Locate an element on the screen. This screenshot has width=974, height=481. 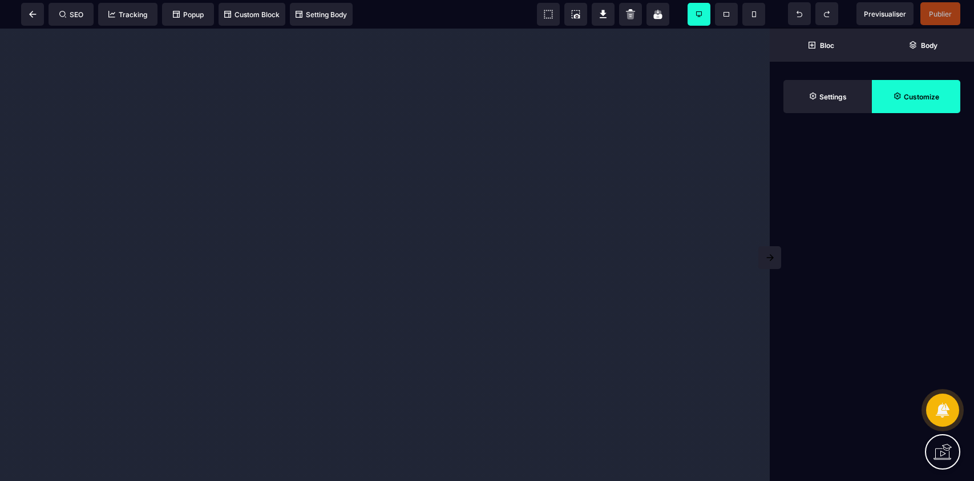
strong: Settings is located at coordinates (833, 96).